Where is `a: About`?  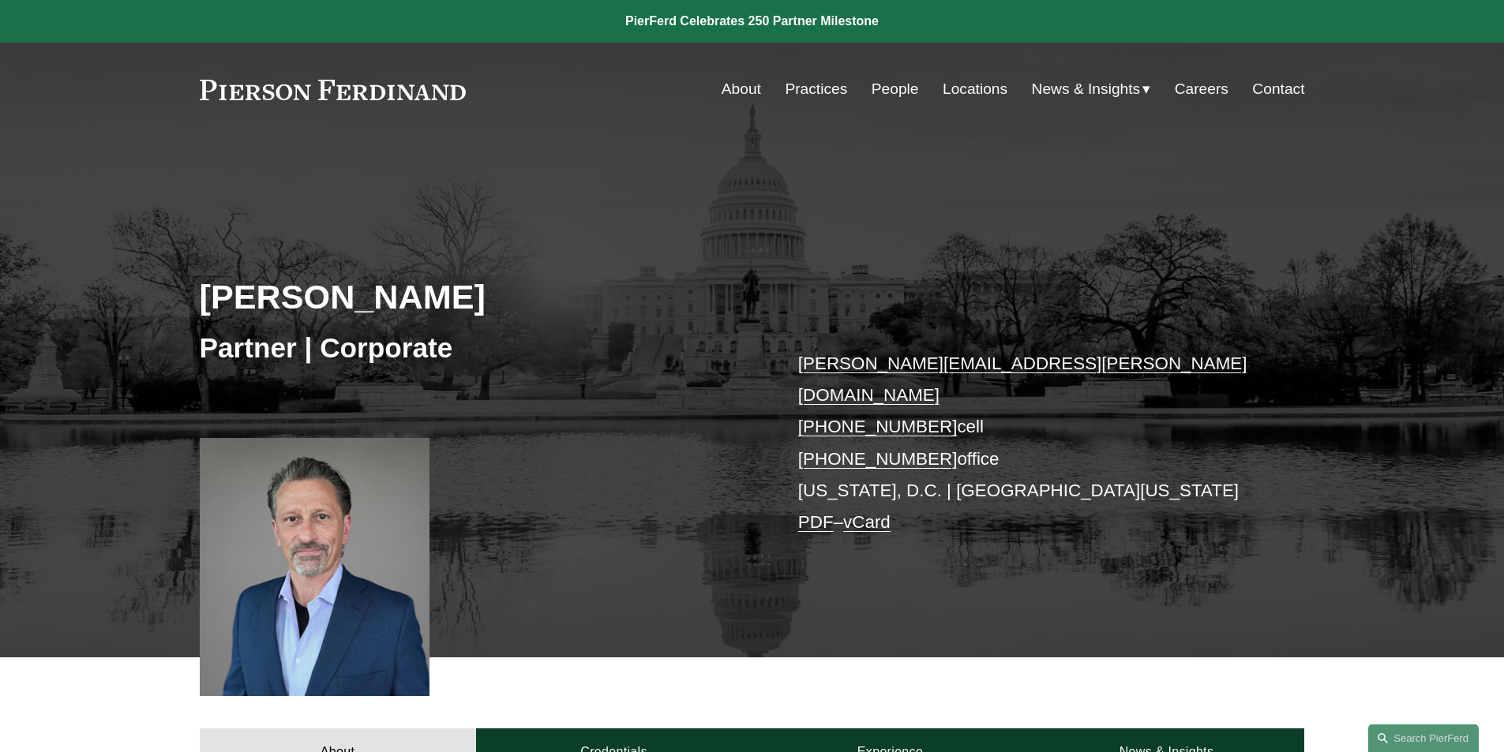
a: About is located at coordinates (741, 89).